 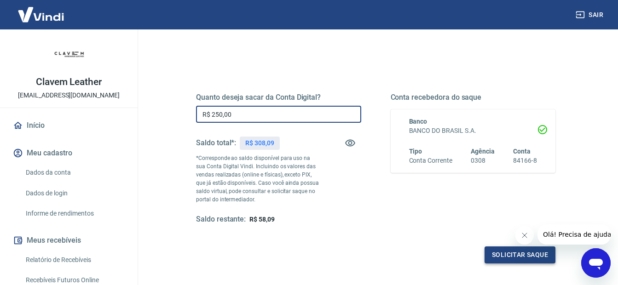 What do you see at coordinates (482, 151) in the screenshot?
I see `span: Agência` at bounding box center [482, 151].